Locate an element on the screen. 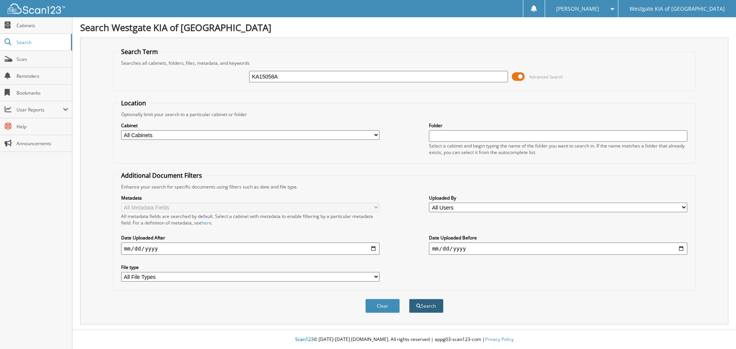  span: Reminders is located at coordinates (42, 76).